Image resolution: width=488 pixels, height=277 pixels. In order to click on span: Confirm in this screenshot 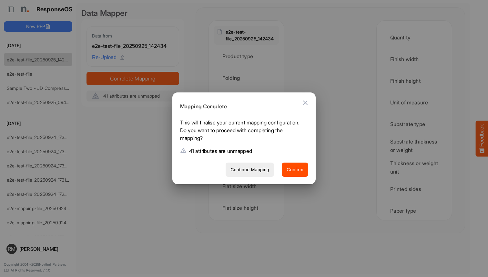, I will do `click(295, 169)`.